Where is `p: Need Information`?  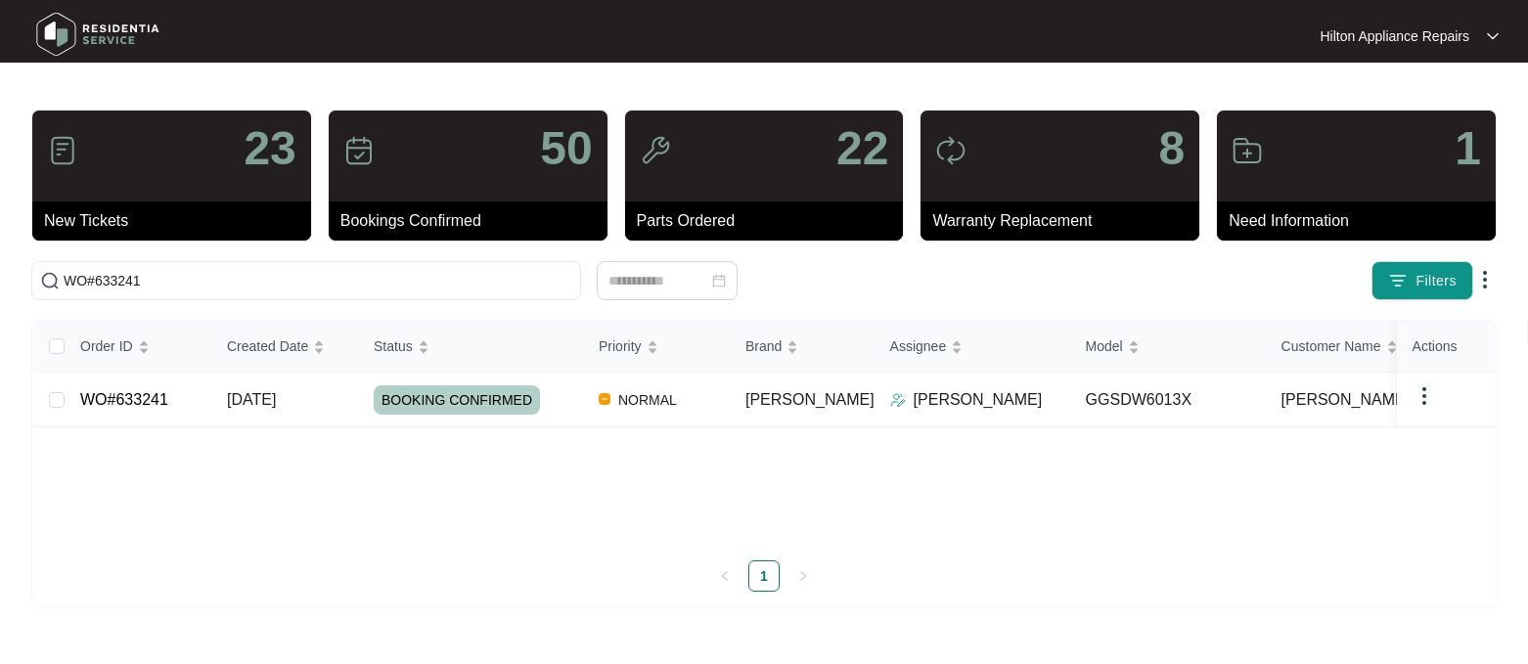 p: Need Information is located at coordinates (1362, 221).